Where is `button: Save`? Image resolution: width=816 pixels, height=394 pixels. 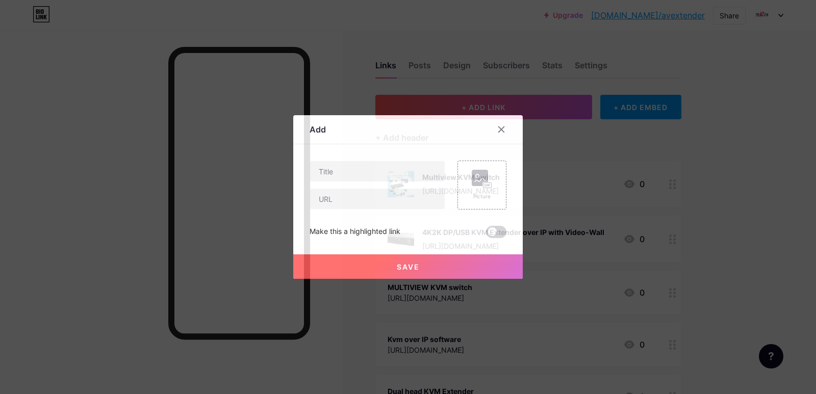 button: Save is located at coordinates (408, 267).